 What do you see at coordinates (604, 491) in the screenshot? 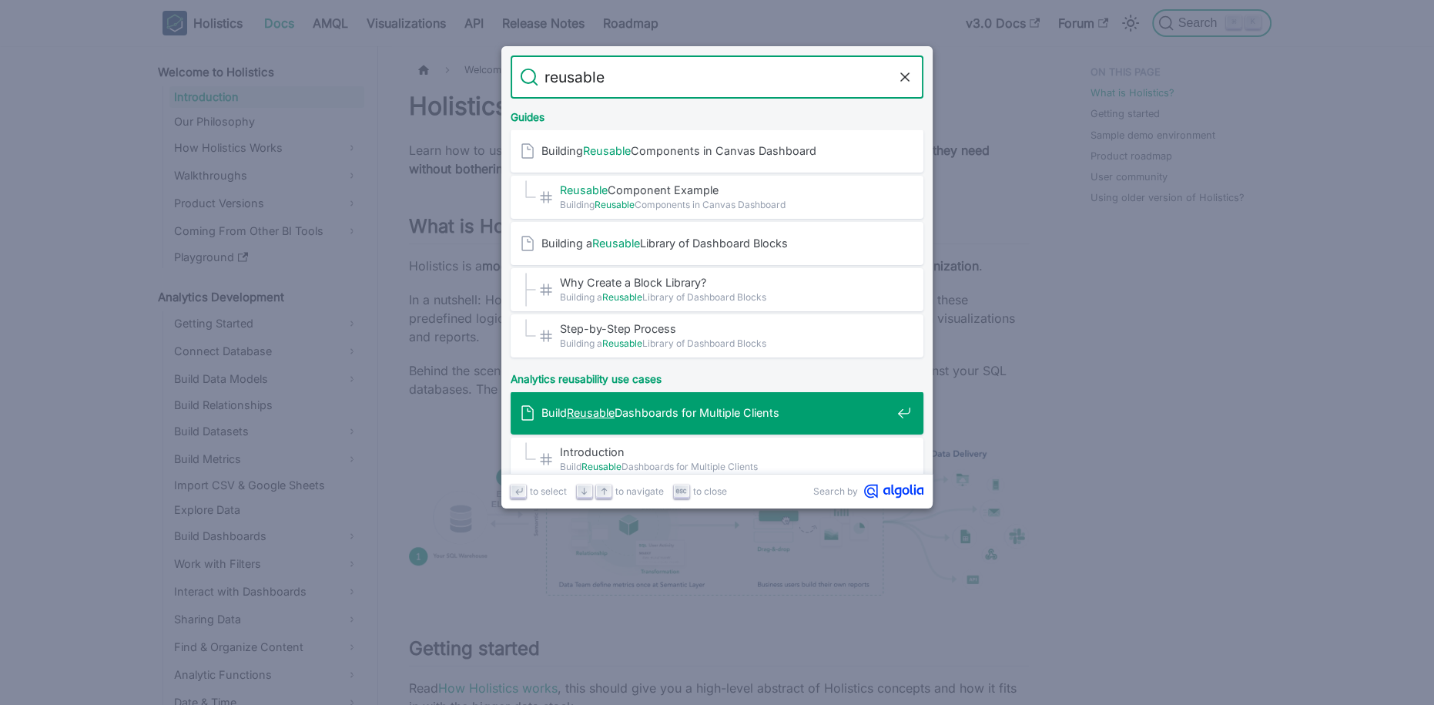
I see `svg: Arrow up` at bounding box center [604, 491].